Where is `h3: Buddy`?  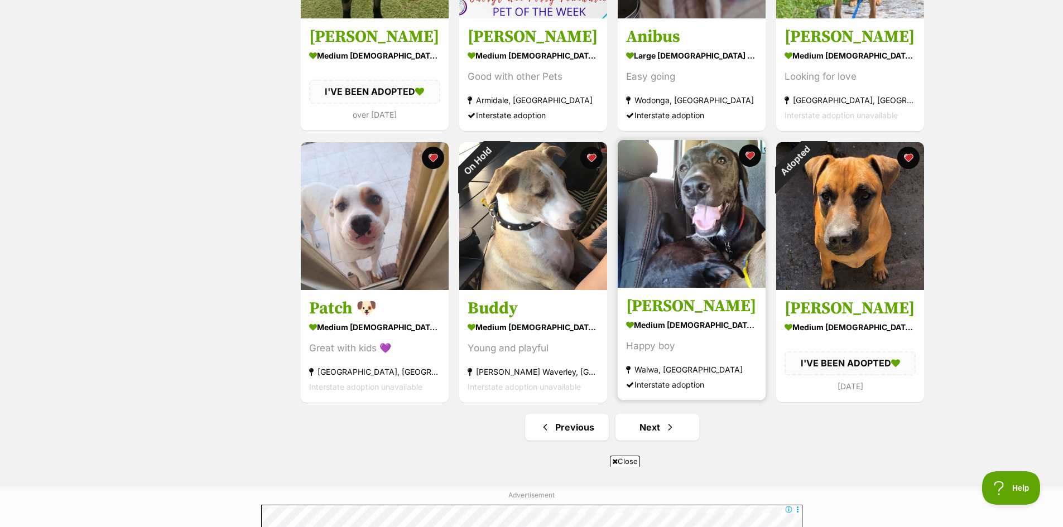
h3: Buddy is located at coordinates (533, 308).